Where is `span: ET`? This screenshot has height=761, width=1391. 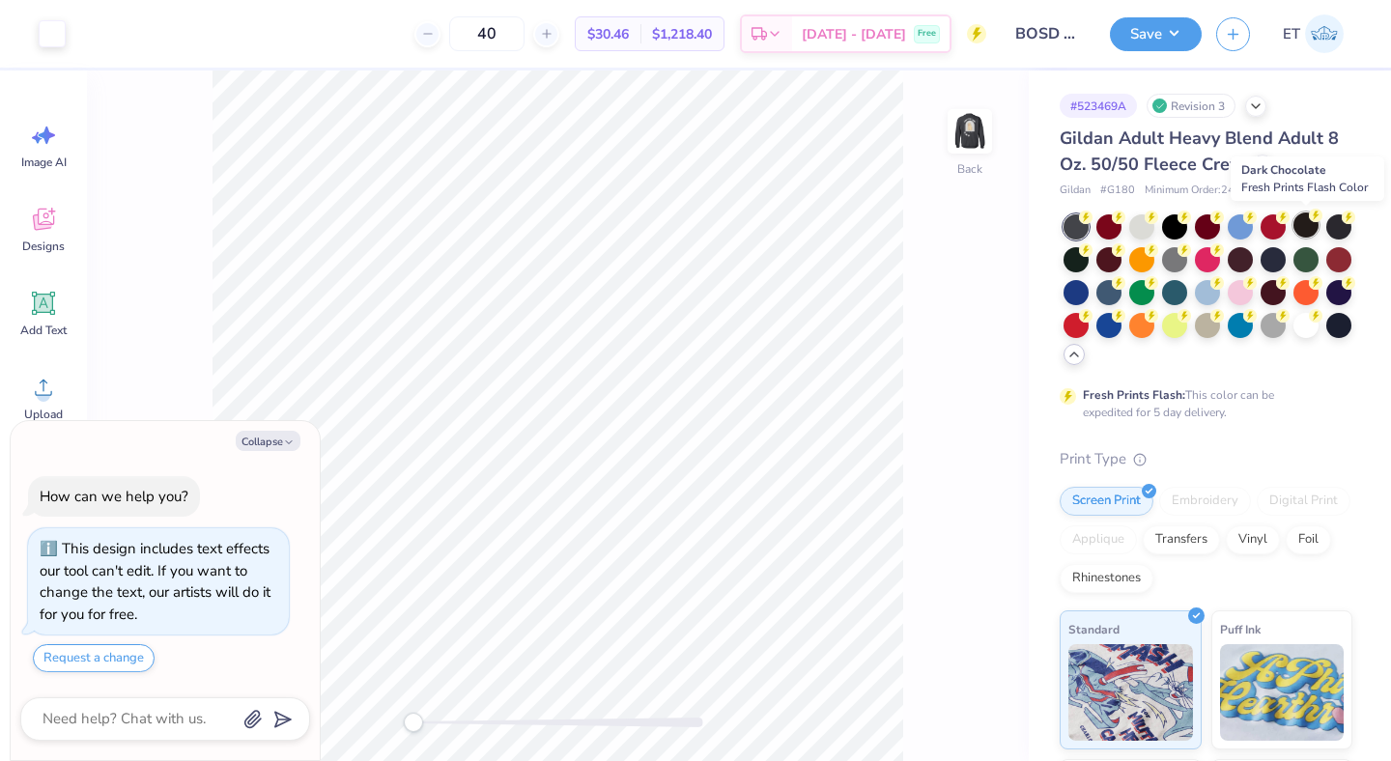 span: ET is located at coordinates (1292, 34).